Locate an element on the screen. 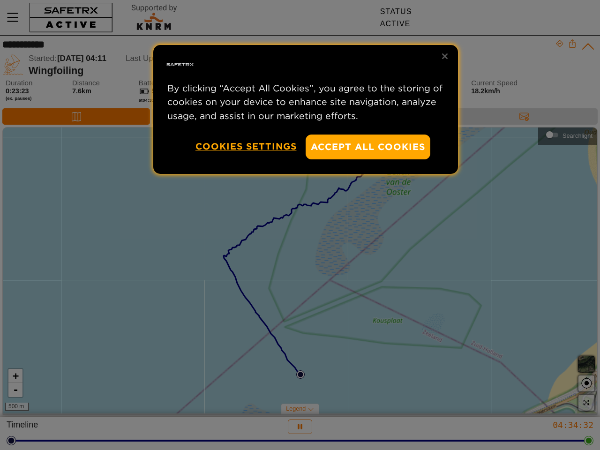  div: Privacy is located at coordinates (305, 109).